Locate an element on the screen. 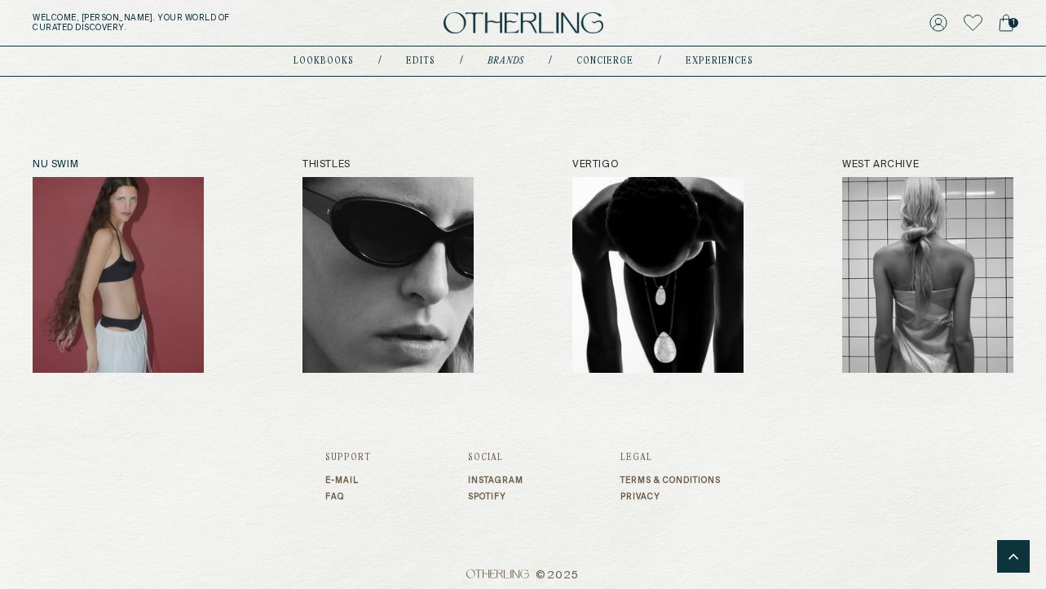 The image size is (1046, 589). h2: Nu Swim is located at coordinates (118, 165).